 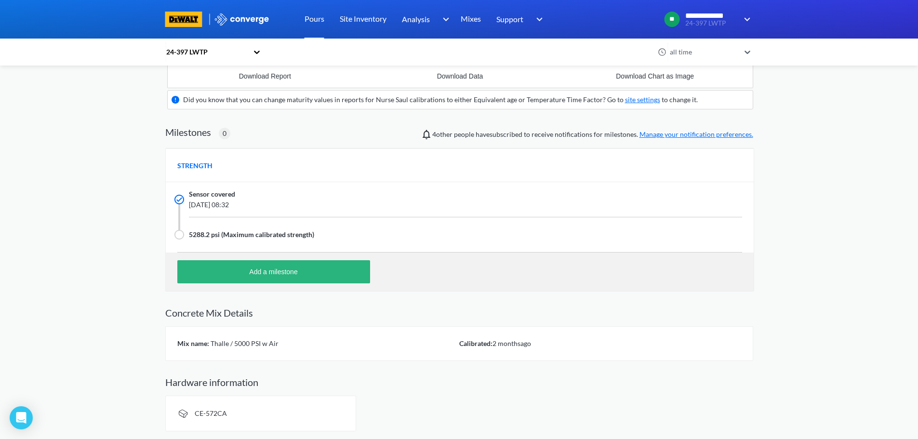 What do you see at coordinates (459, 382) in the screenshot?
I see `h2: Hardware information` at bounding box center [459, 382].